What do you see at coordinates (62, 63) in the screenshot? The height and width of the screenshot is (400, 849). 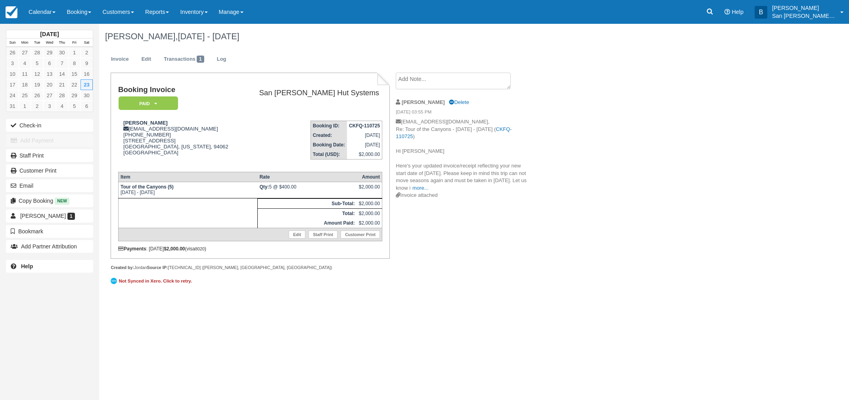 I see `a: 7` at bounding box center [62, 63].